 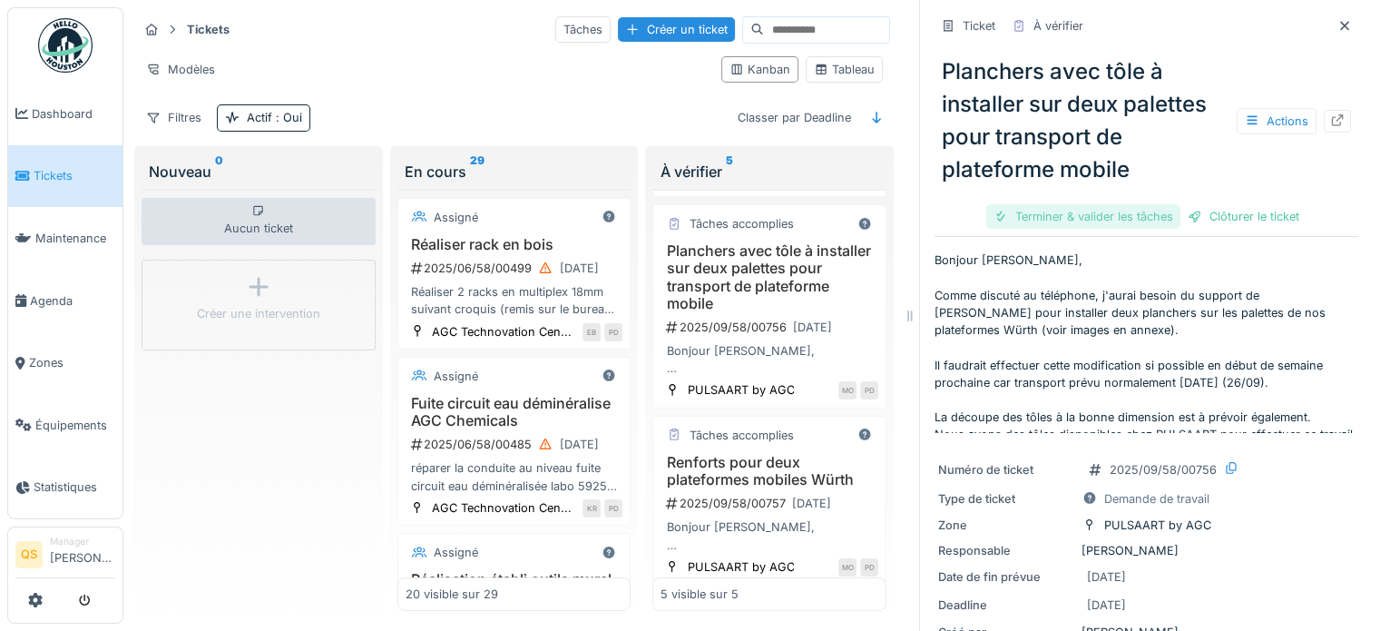 What do you see at coordinates (65, 487) in the screenshot?
I see `a: Statistiques` at bounding box center [65, 487].